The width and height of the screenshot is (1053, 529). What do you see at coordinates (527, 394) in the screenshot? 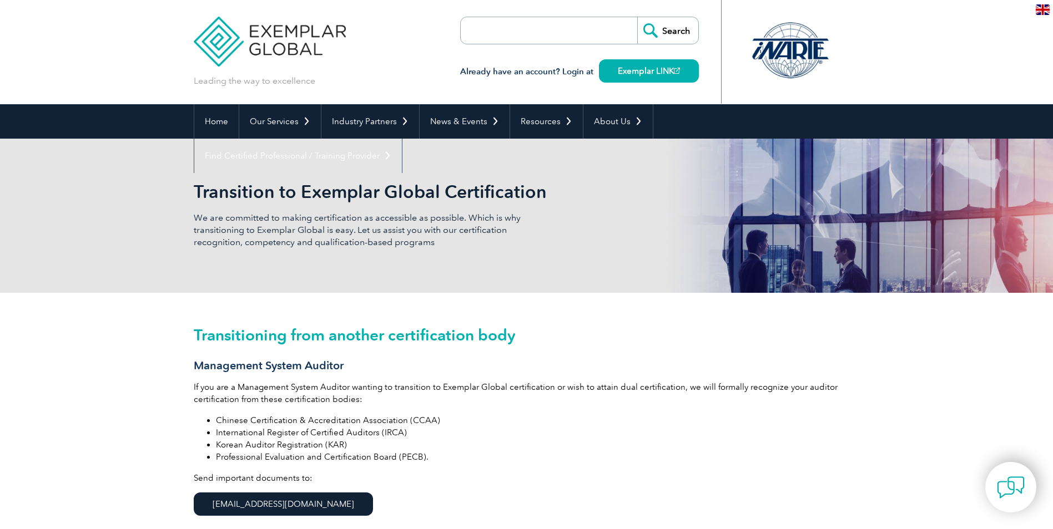
I see `p: If you are a Management System Auditor wanting to transition to Exemplar Global certification or ...` at bounding box center [527, 394].